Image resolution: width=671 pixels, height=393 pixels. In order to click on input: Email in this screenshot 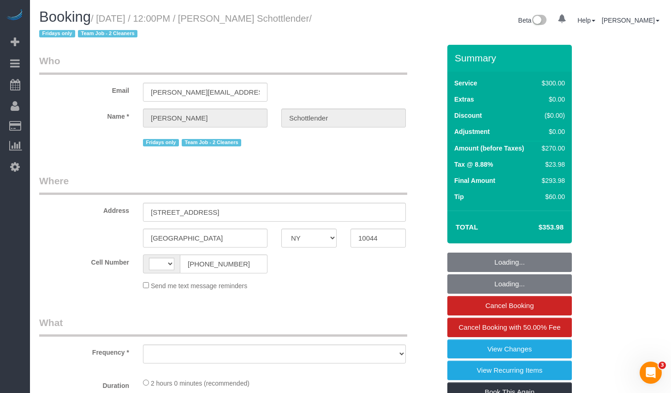, I will do `click(205, 92)`.